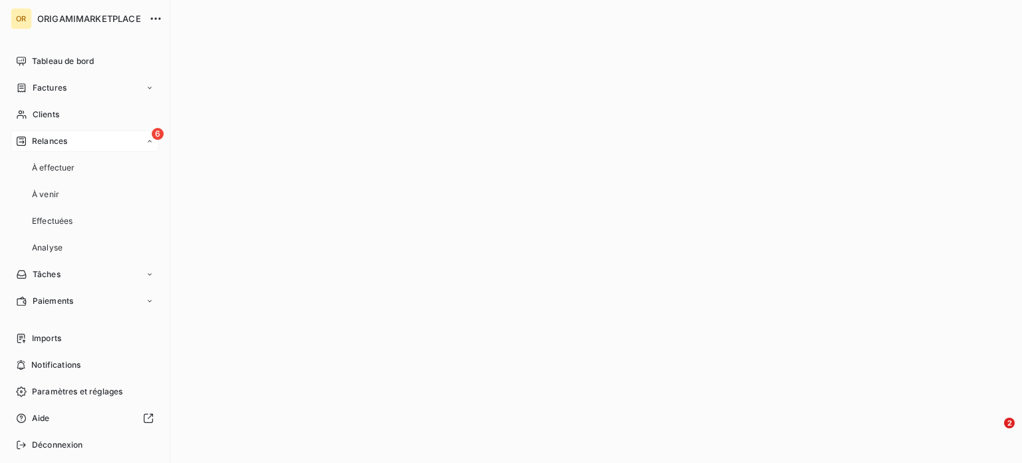  What do you see at coordinates (49, 141) in the screenshot?
I see `span: Relances` at bounding box center [49, 141].